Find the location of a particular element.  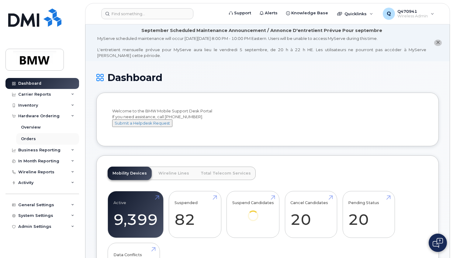

a: Mobility Devices is located at coordinates (130, 173).